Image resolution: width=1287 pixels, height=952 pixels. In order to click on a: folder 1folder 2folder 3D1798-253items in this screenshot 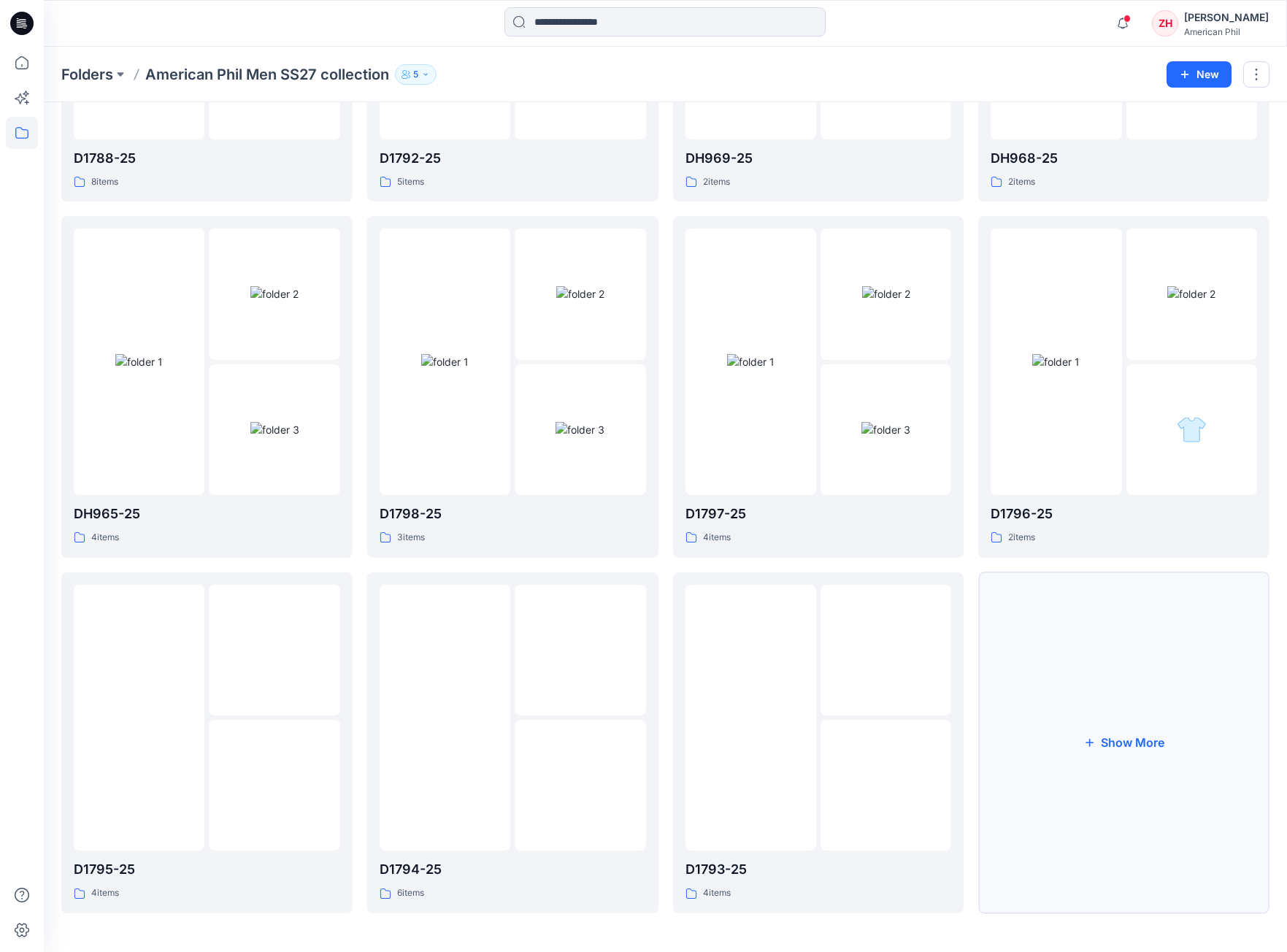, I will do `click(513, 386)`.